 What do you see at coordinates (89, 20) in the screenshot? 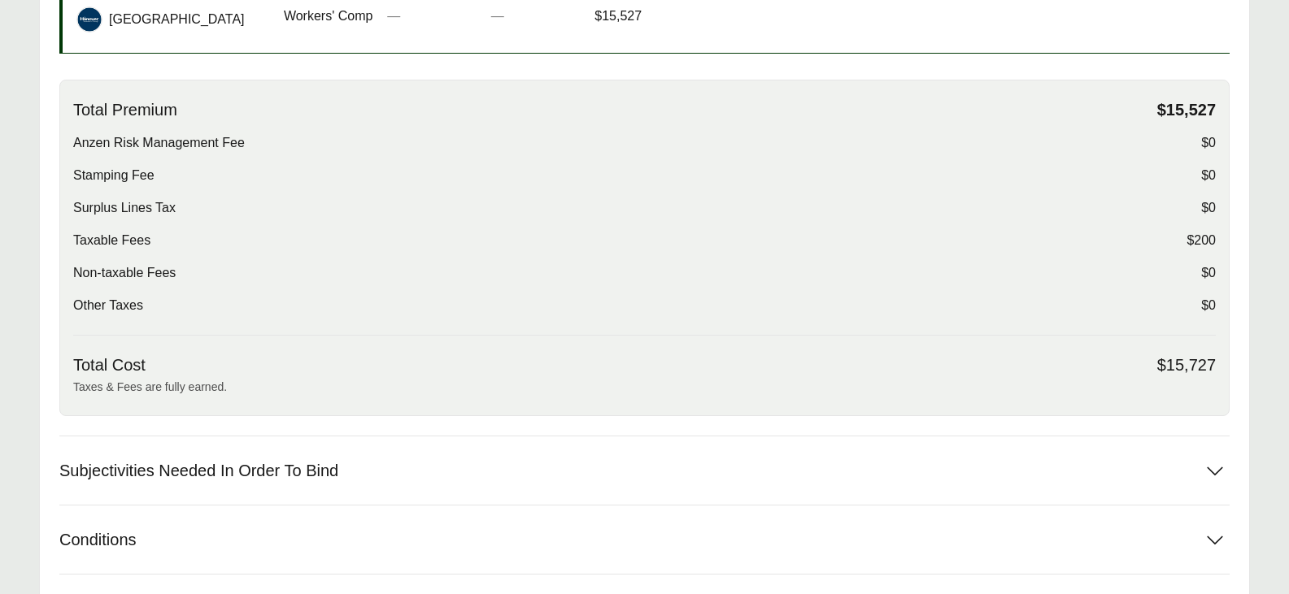
I see `img: Hanover logo` at bounding box center [89, 20].